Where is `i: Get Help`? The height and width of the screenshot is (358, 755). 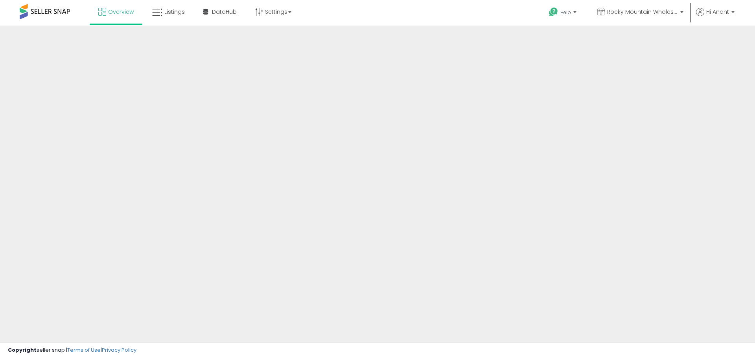
i: Get Help is located at coordinates (553, 12).